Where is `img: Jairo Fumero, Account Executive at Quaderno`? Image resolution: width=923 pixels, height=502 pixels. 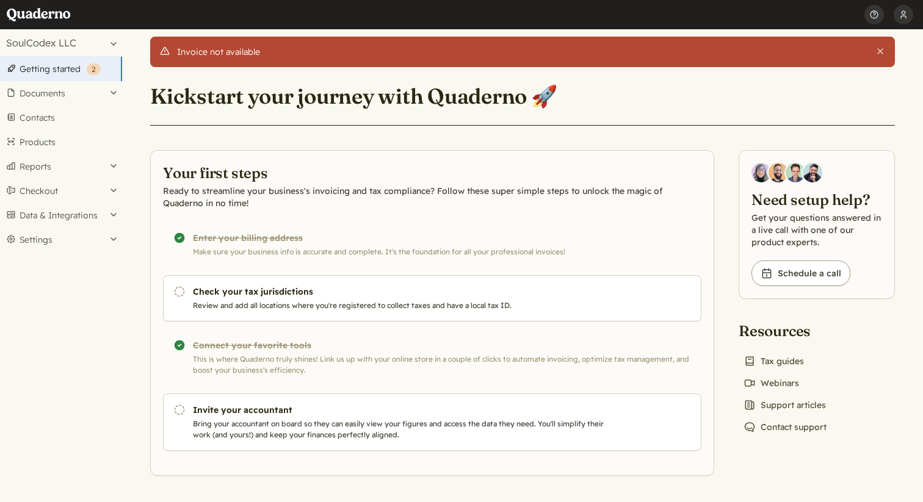 img: Jairo Fumero, Account Executive at Quaderno is located at coordinates (778, 173).